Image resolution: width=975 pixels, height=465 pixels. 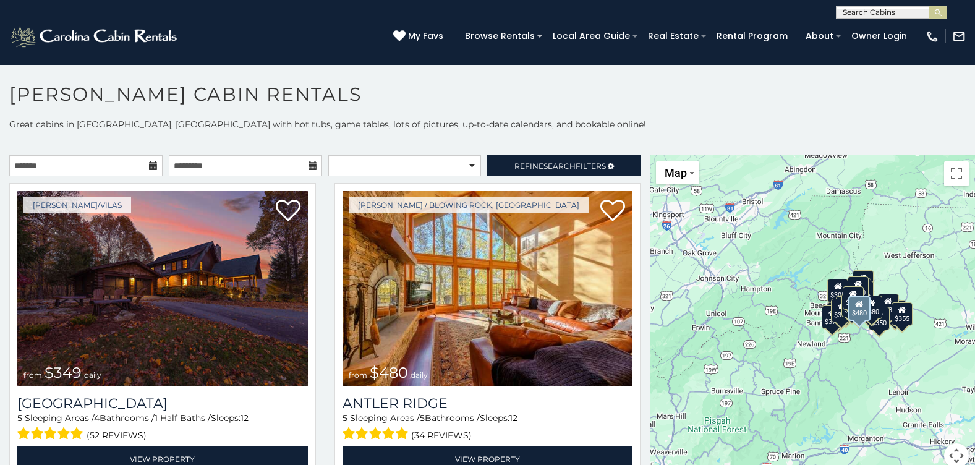 What do you see at coordinates (860, 309) in the screenshot?
I see `div: $480` at bounding box center [860, 309].